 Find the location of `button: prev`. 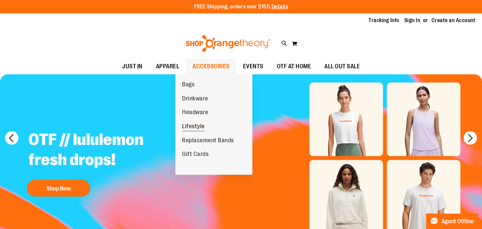

button: prev is located at coordinates (12, 138).